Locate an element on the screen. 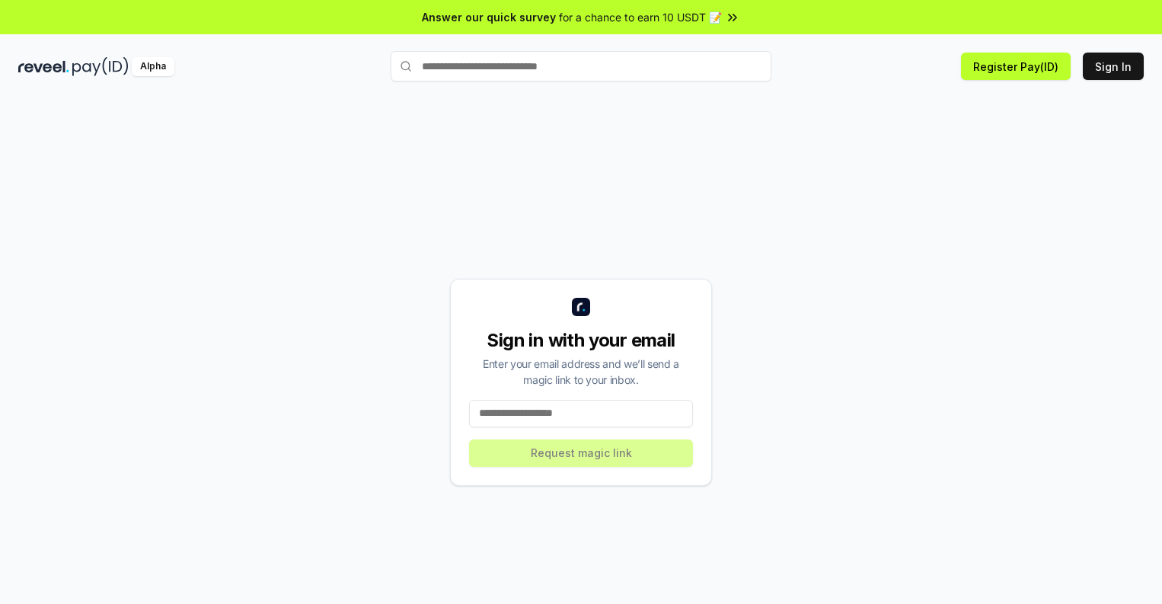 The width and height of the screenshot is (1162, 604). div: Sign in with your email is located at coordinates (581, 340).